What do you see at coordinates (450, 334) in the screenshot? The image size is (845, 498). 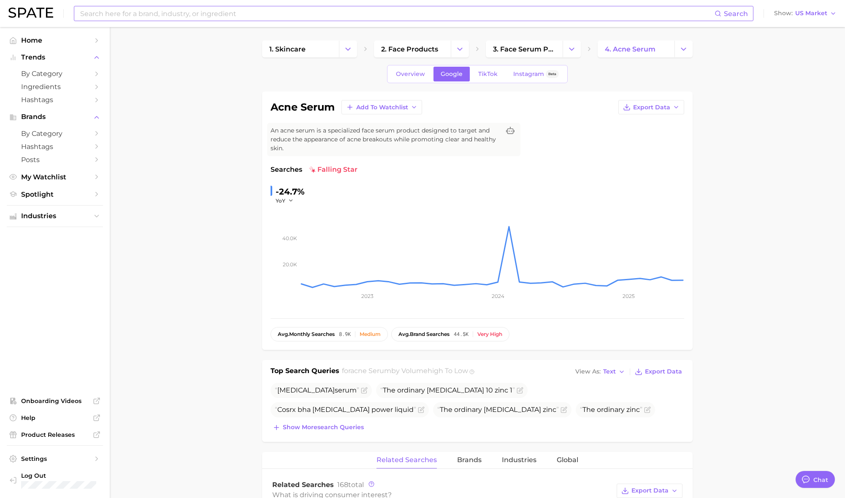 I see `button: avg.brand searches44.5kVery high` at bounding box center [450, 334].